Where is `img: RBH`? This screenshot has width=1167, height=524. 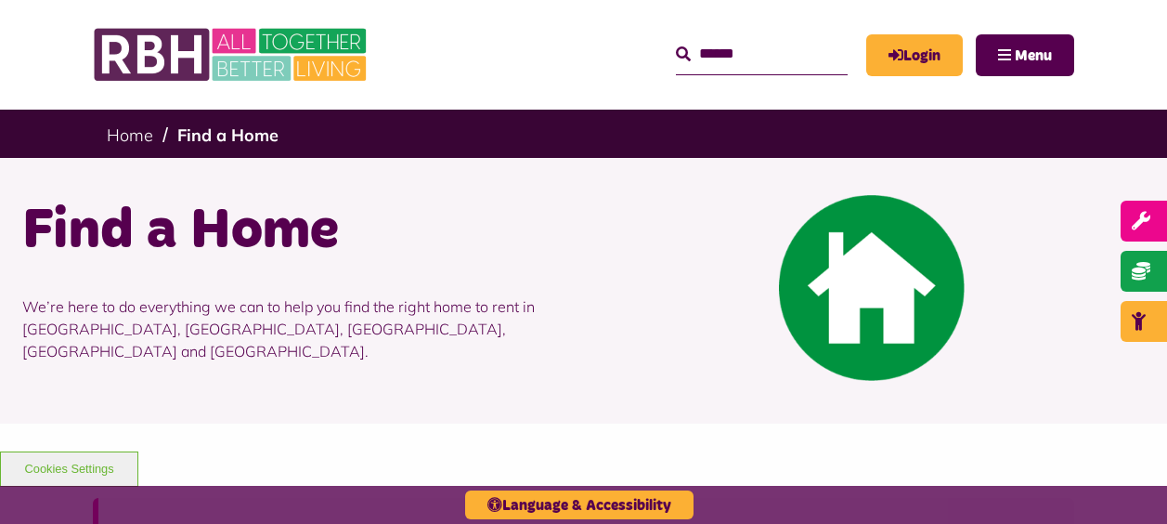 img: RBH is located at coordinates (232, 55).